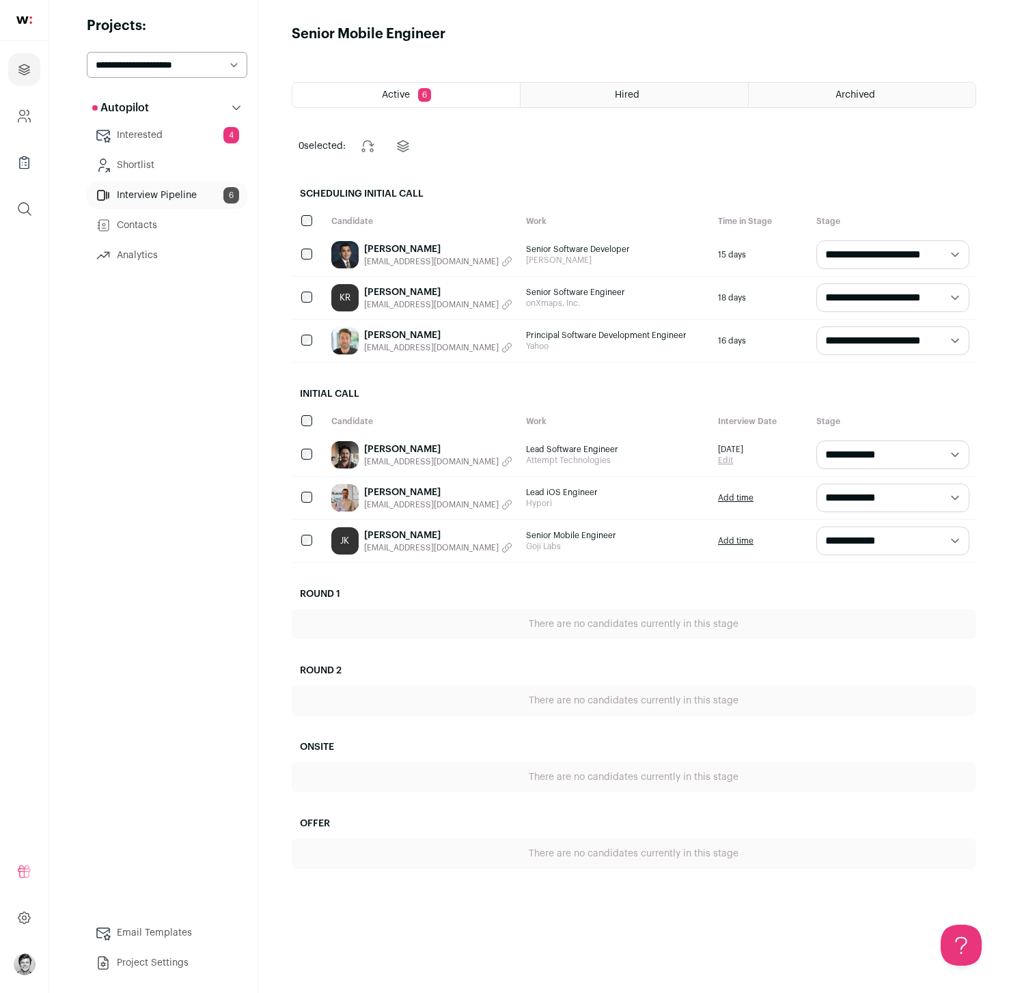 This screenshot has width=1009, height=993. I want to click on div: KR, so click(345, 298).